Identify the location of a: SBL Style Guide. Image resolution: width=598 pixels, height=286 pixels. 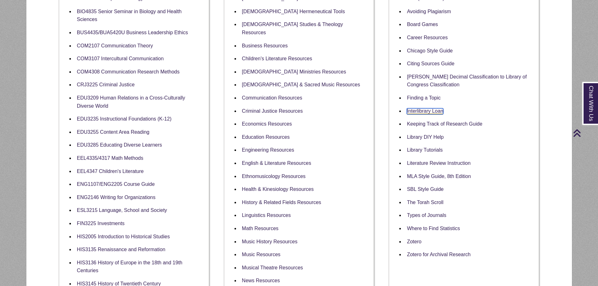
(425, 189).